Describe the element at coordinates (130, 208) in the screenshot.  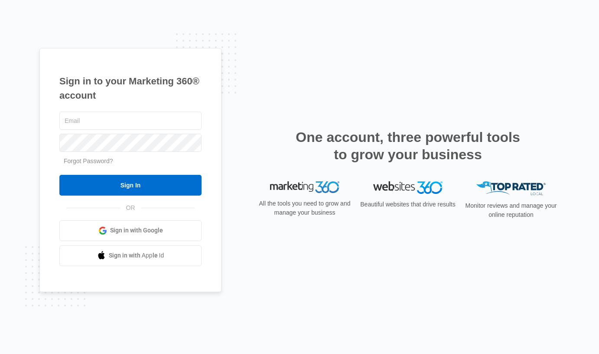
I see `span: OR` at that location.